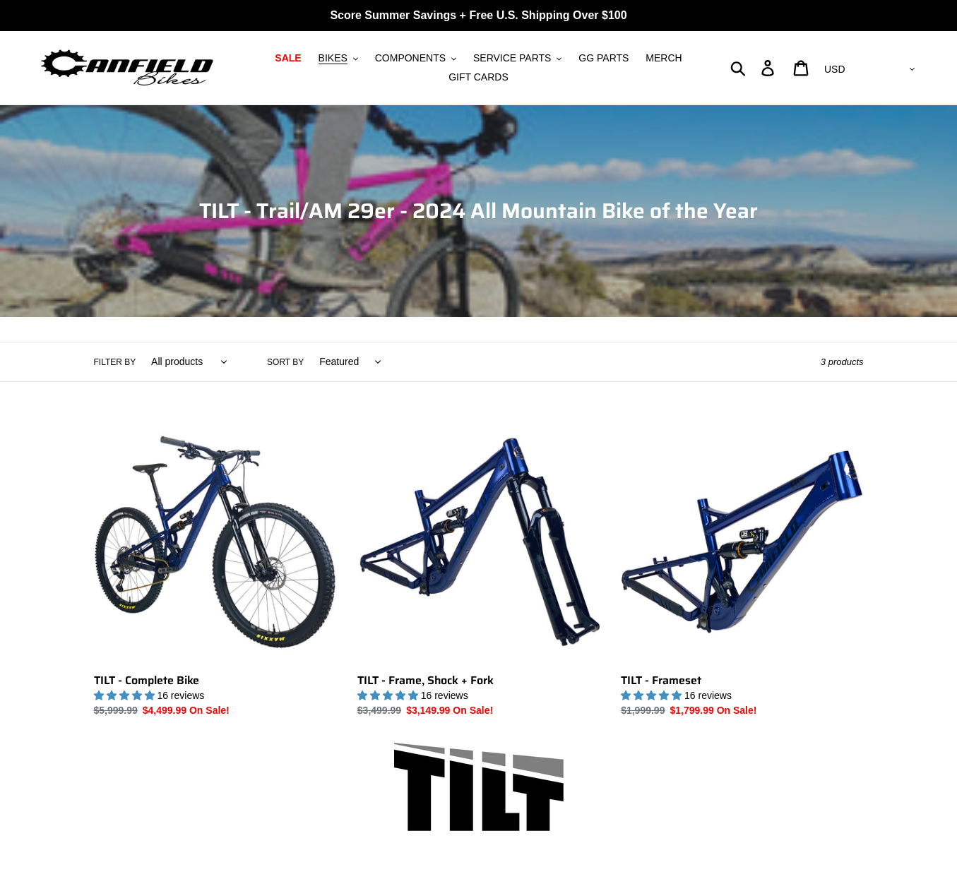 The image size is (957, 879). Describe the element at coordinates (415, 58) in the screenshot. I see `button: COMPONENTS` at that location.